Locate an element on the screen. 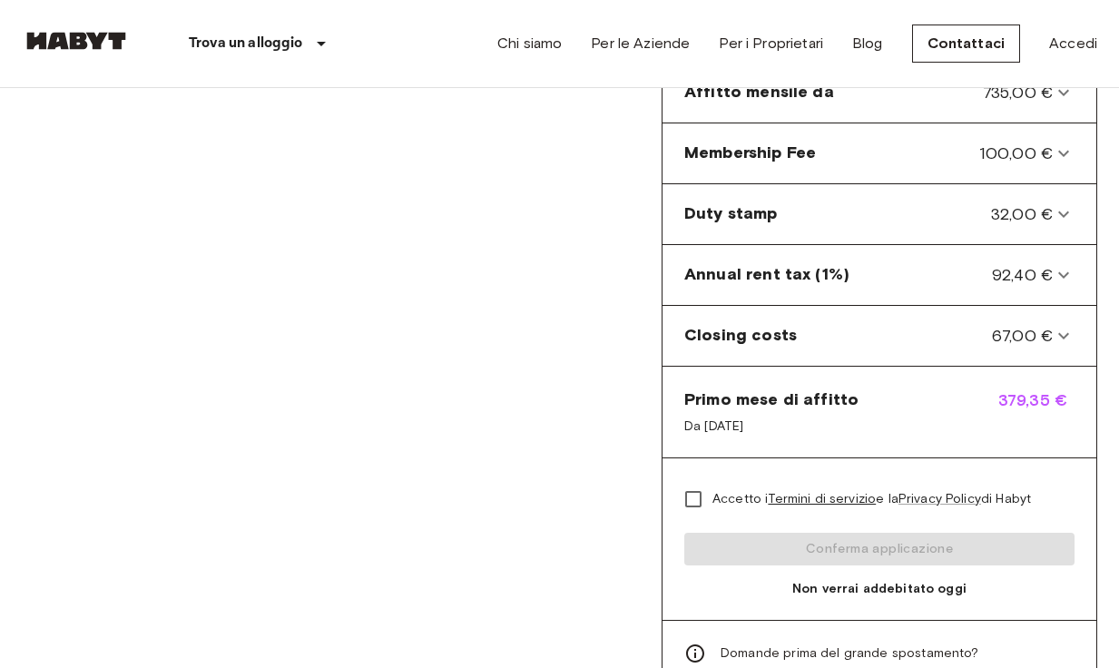  div: Duty stamp32,00 € is located at coordinates (880, 214).